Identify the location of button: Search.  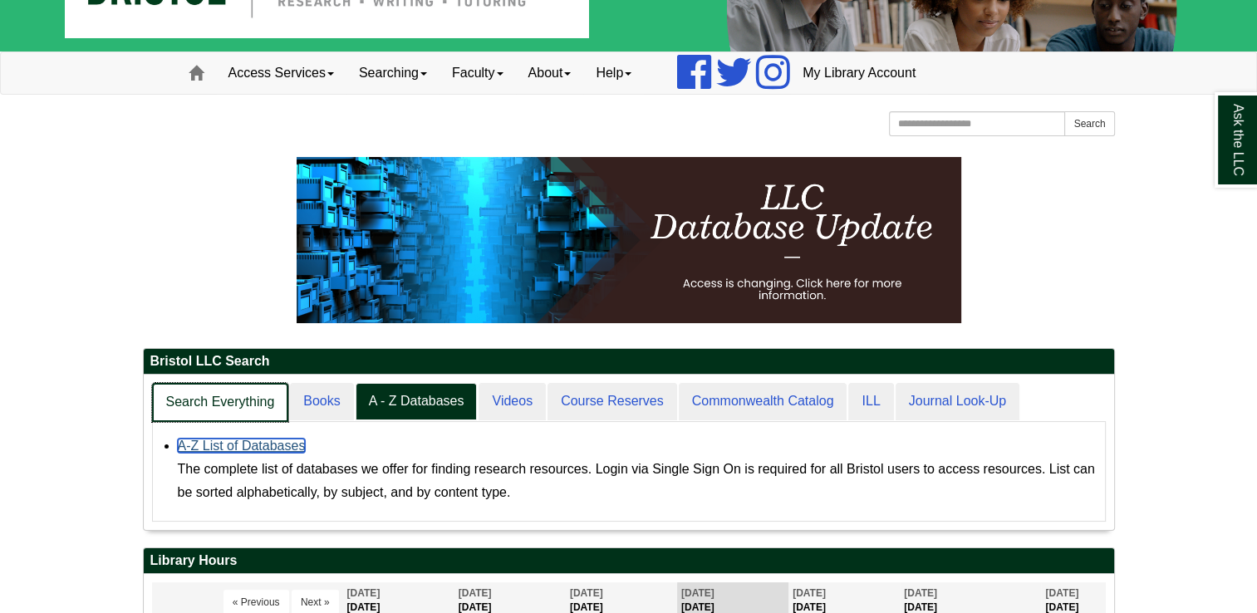
(1089, 124).